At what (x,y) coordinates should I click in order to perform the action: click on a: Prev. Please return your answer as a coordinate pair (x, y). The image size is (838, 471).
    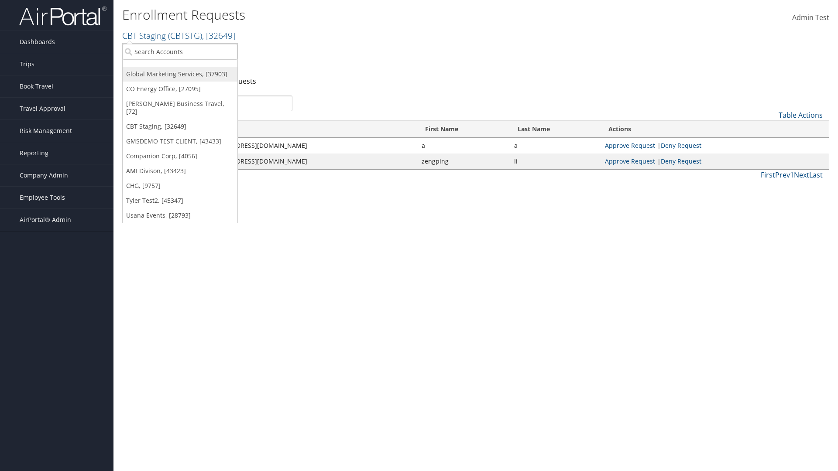
    Looking at the image, I should click on (782, 175).